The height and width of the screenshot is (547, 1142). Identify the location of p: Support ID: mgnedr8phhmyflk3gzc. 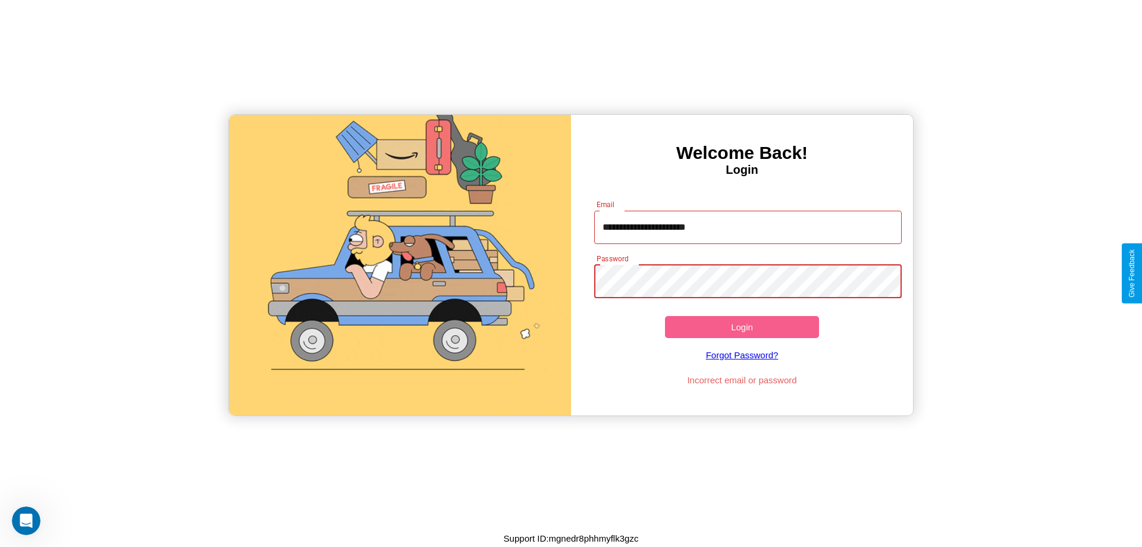
(571, 538).